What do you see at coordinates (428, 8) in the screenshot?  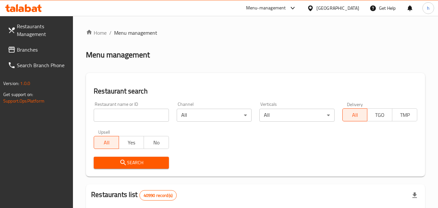 I see `span: h` at bounding box center [428, 8].